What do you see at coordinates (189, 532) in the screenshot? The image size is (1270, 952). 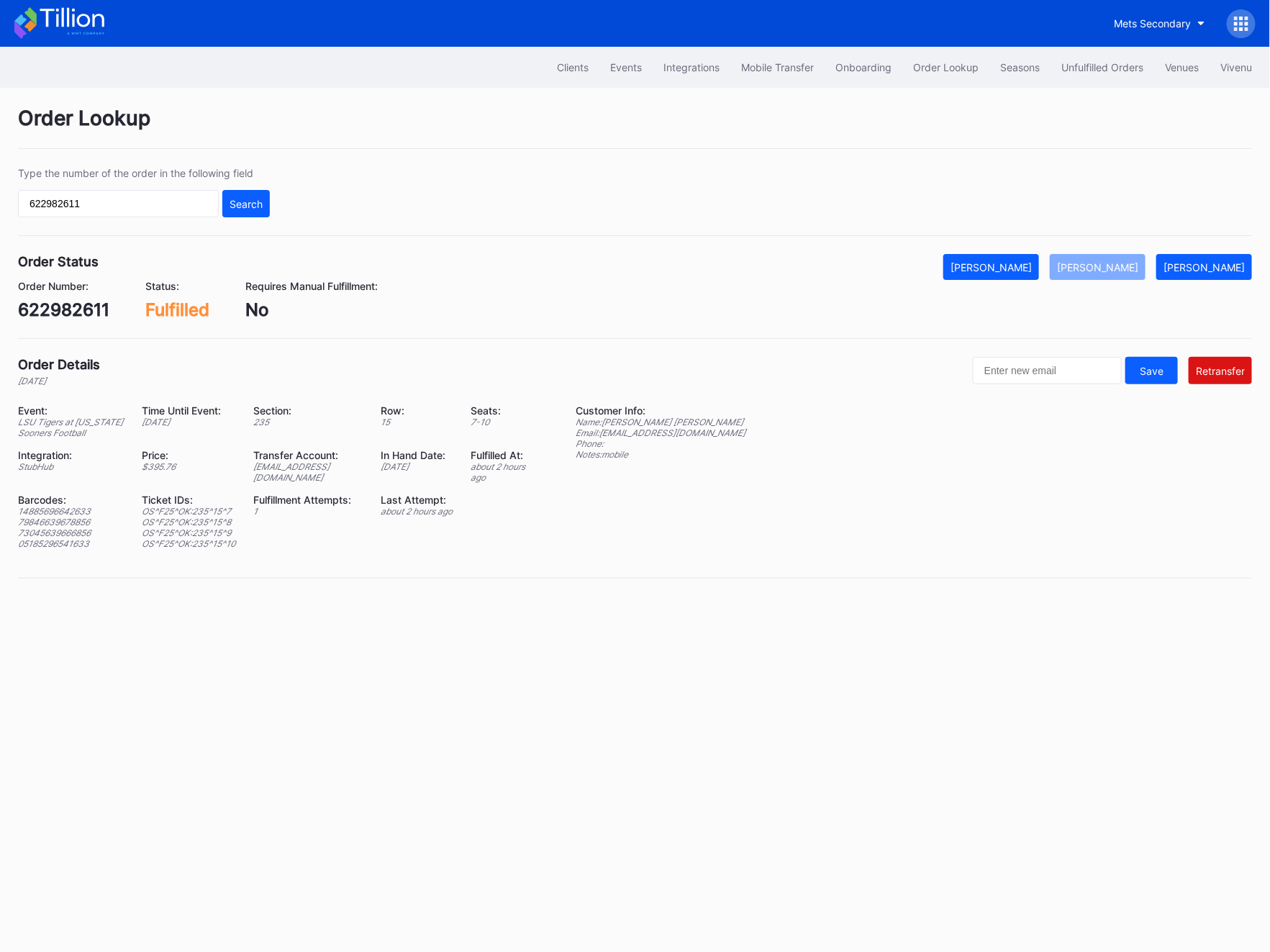 I see `div: OS^F25^OK:235^15^9` at bounding box center [189, 532].